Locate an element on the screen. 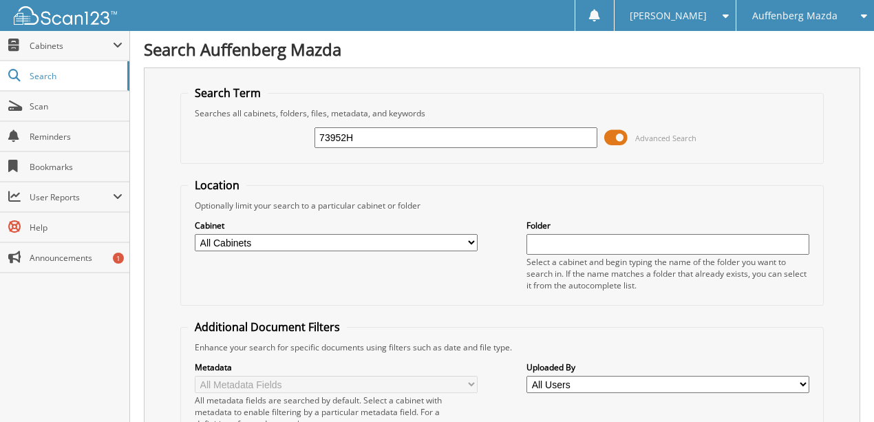 This screenshot has width=874, height=422. div: Optionally limit your search to a particular cabinet or folder is located at coordinates (502, 205).